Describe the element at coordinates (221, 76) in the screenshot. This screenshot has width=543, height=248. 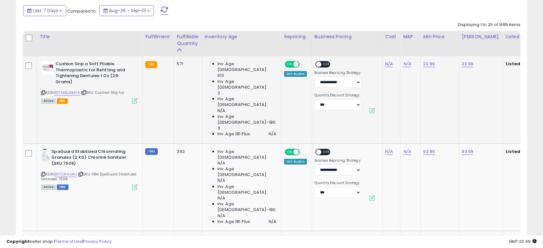
I see `span: 613` at that location.